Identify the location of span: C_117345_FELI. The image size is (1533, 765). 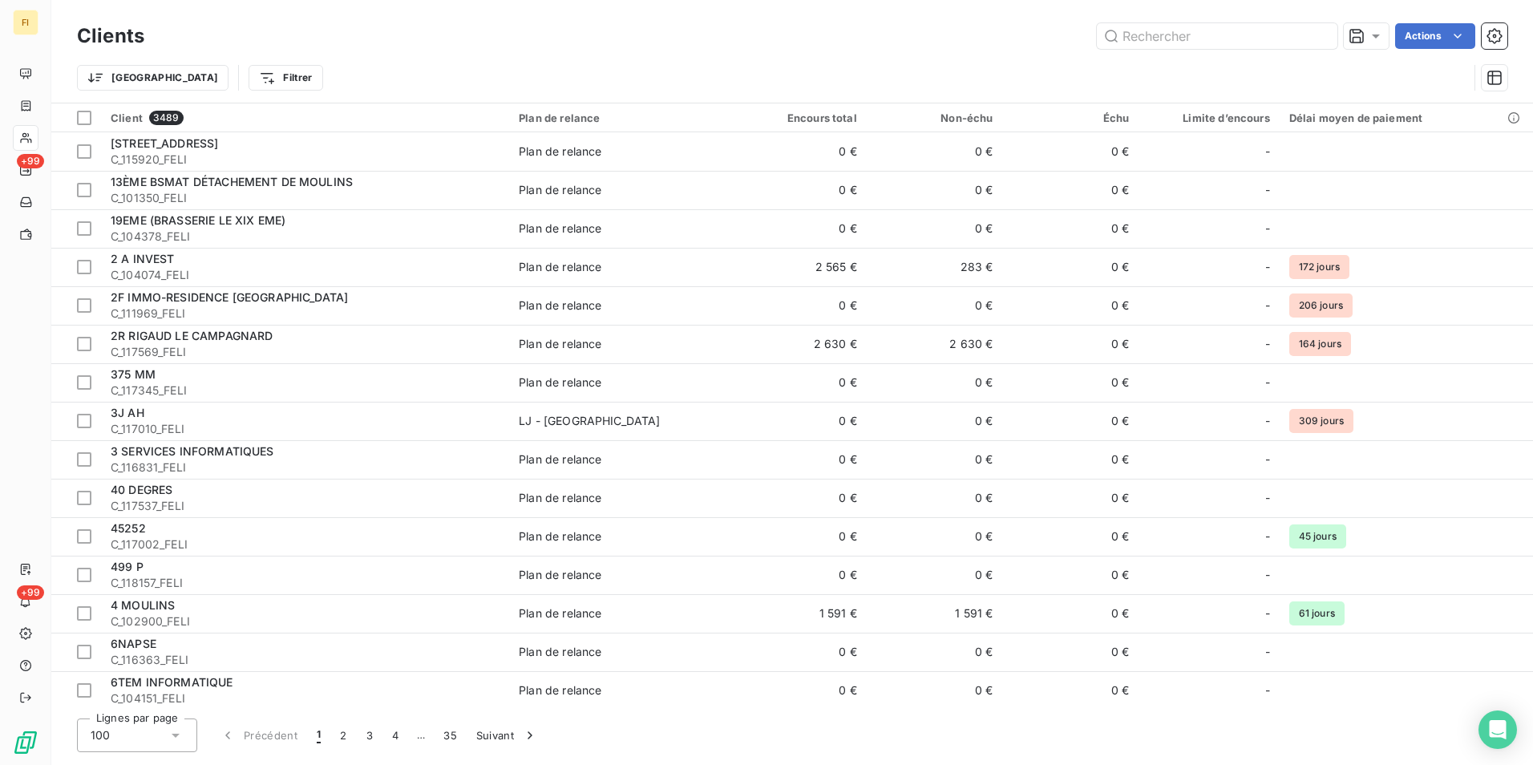
(305, 390).